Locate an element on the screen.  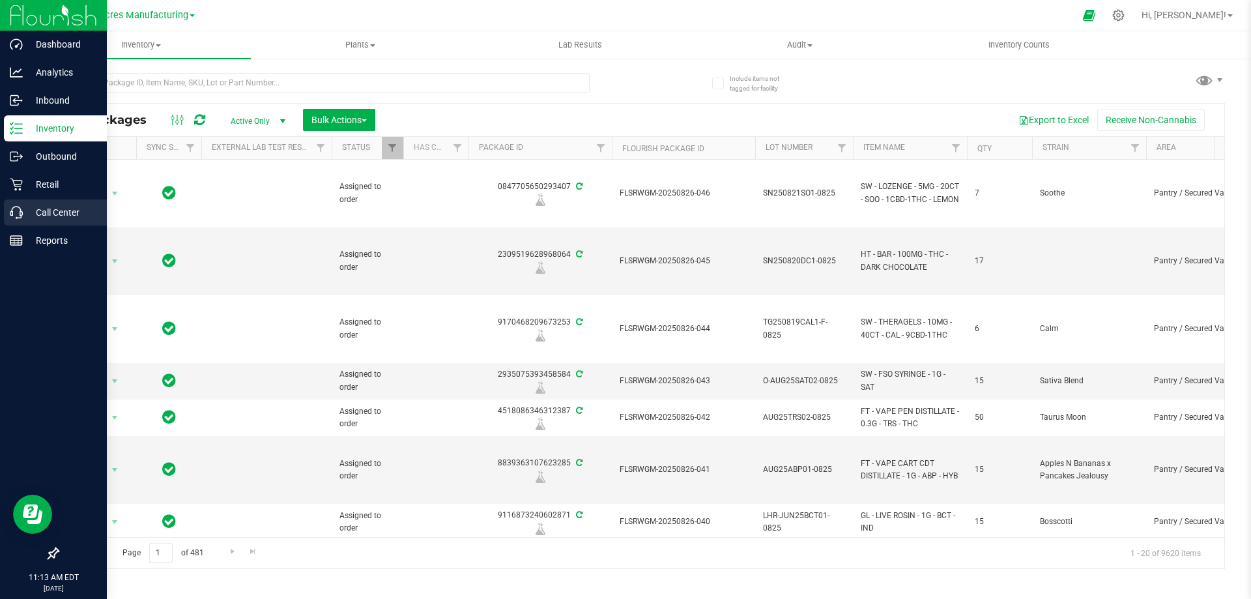
a: Package ID is located at coordinates (501, 147).